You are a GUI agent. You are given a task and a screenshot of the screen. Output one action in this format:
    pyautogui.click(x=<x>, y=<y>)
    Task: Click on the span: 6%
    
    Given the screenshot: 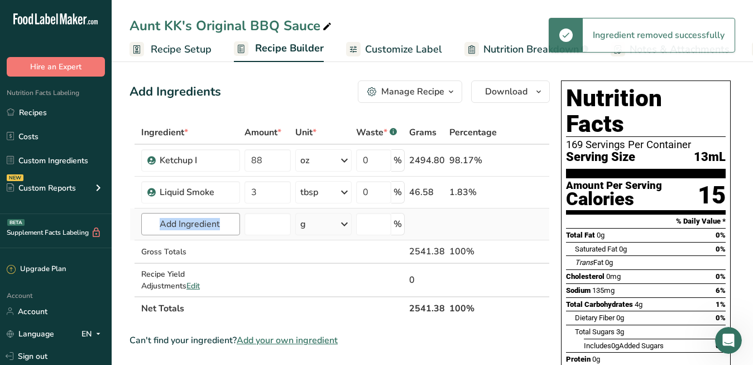 What is the action you would take?
    pyautogui.click(x=721, y=290)
    